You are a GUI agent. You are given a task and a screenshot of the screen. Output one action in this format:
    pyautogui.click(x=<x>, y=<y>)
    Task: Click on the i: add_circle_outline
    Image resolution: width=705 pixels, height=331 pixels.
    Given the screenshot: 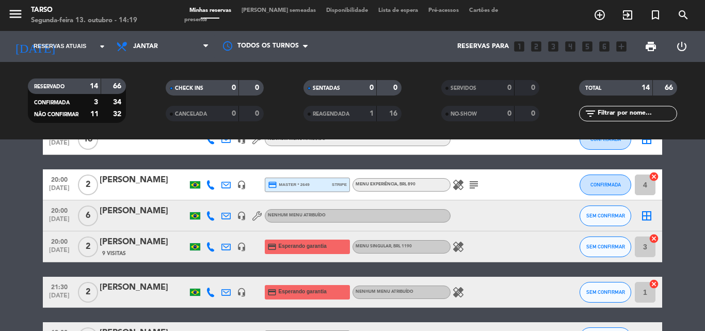 What is the action you would take?
    pyautogui.click(x=600, y=15)
    